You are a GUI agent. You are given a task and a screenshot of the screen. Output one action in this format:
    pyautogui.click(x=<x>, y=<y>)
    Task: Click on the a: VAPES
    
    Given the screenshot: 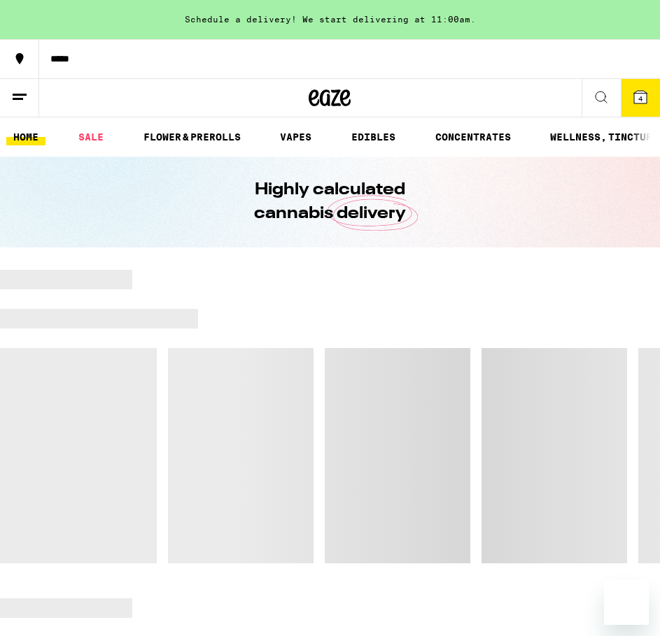 What is the action you would take?
    pyautogui.click(x=295, y=137)
    